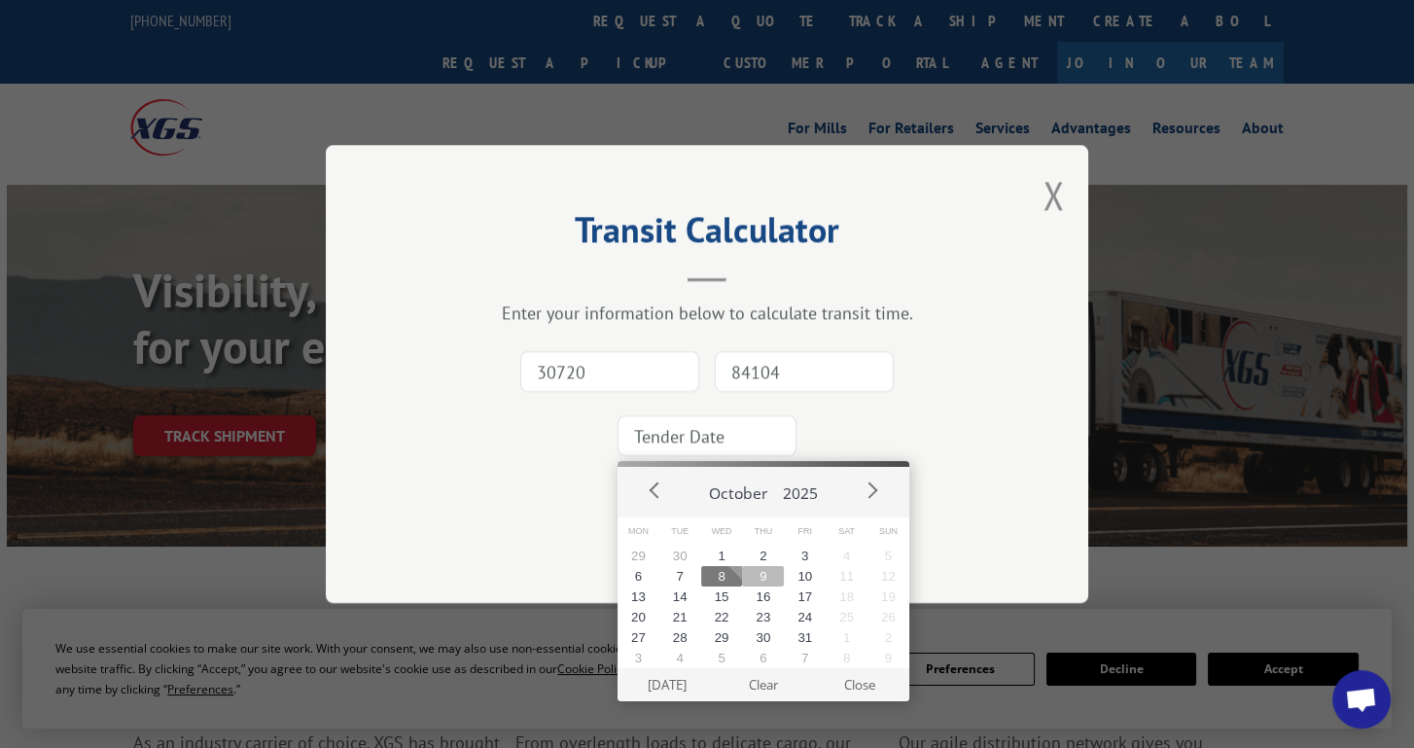  What do you see at coordinates (804, 596) in the screenshot?
I see `button: 17` at bounding box center [804, 596].